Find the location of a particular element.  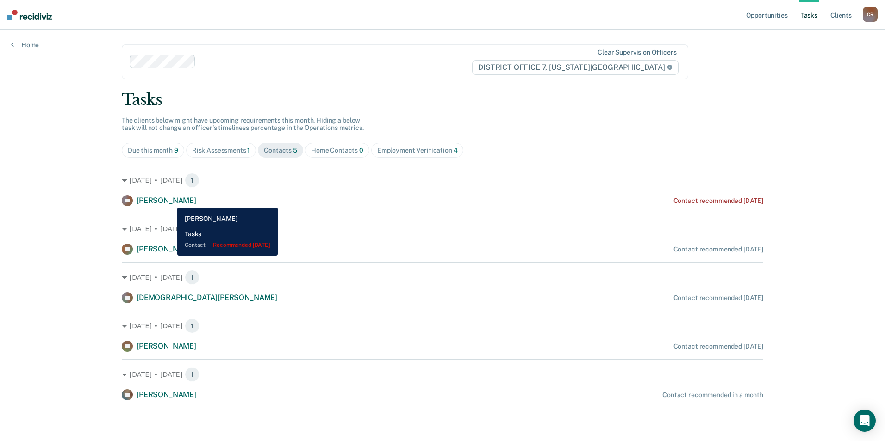

div: Tasks is located at coordinates (442, 99).